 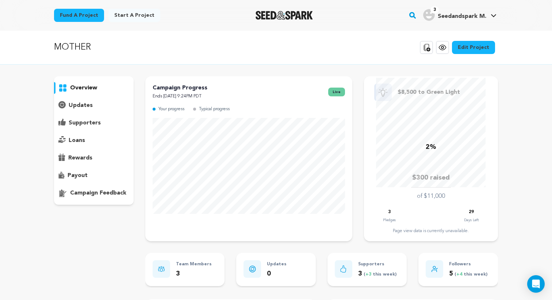 What do you see at coordinates (336, 92) in the screenshot?
I see `span: live` at bounding box center [336, 92].